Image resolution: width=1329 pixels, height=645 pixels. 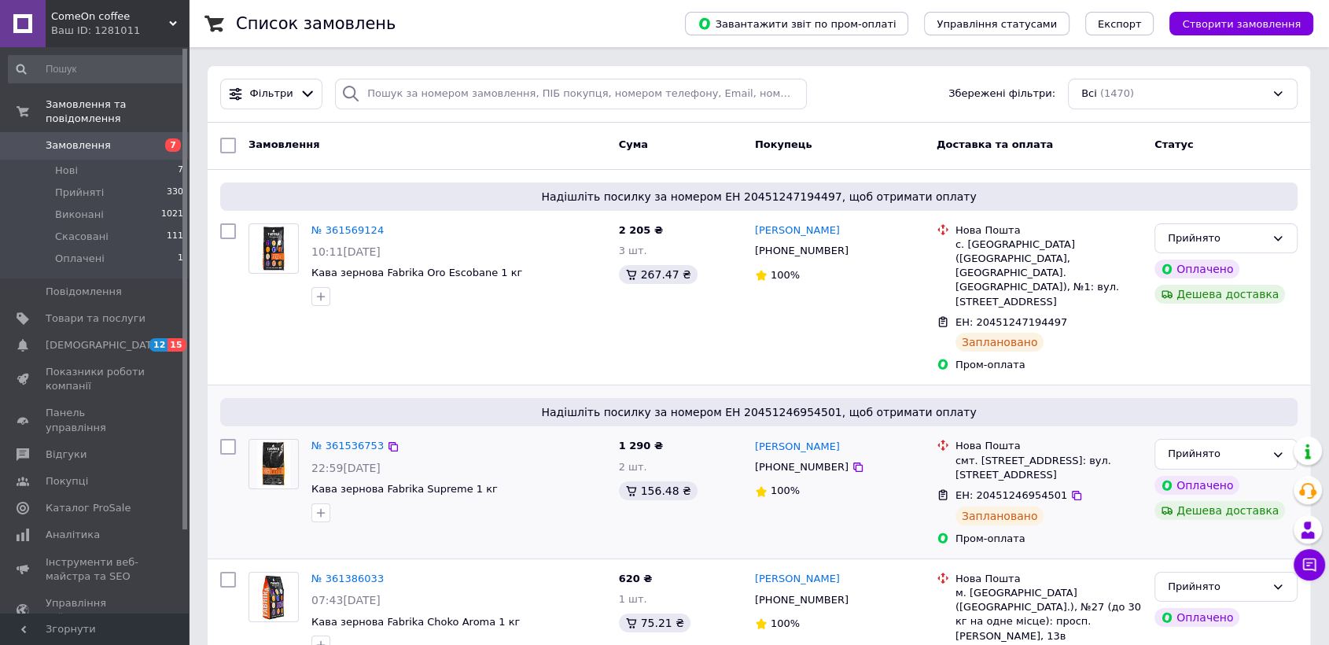 What do you see at coordinates (1089, 94) in the screenshot?
I see `span: Всі` at bounding box center [1089, 94].